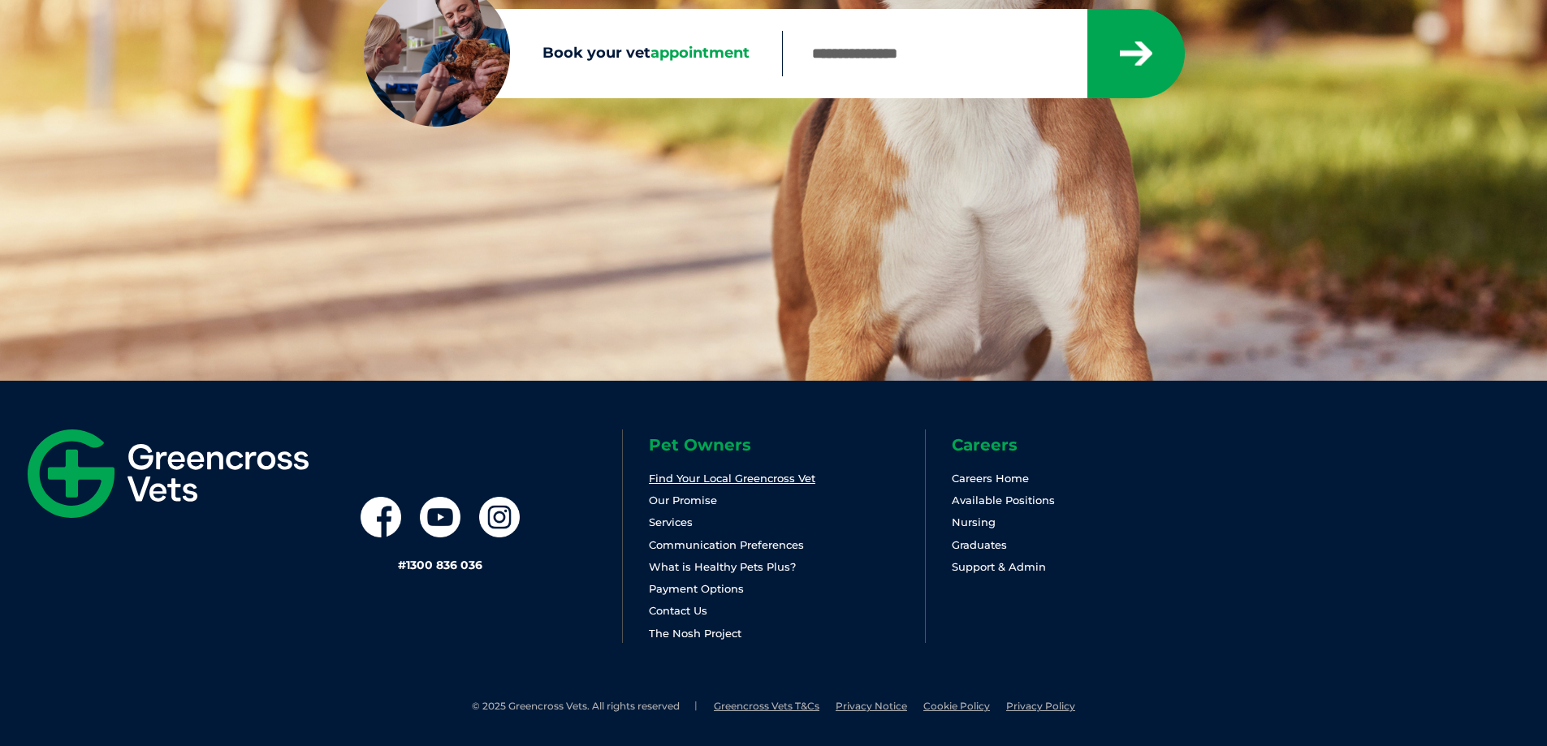 Image resolution: width=1547 pixels, height=746 pixels. Describe the element at coordinates (696, 589) in the screenshot. I see `a: Payment Options` at that location.